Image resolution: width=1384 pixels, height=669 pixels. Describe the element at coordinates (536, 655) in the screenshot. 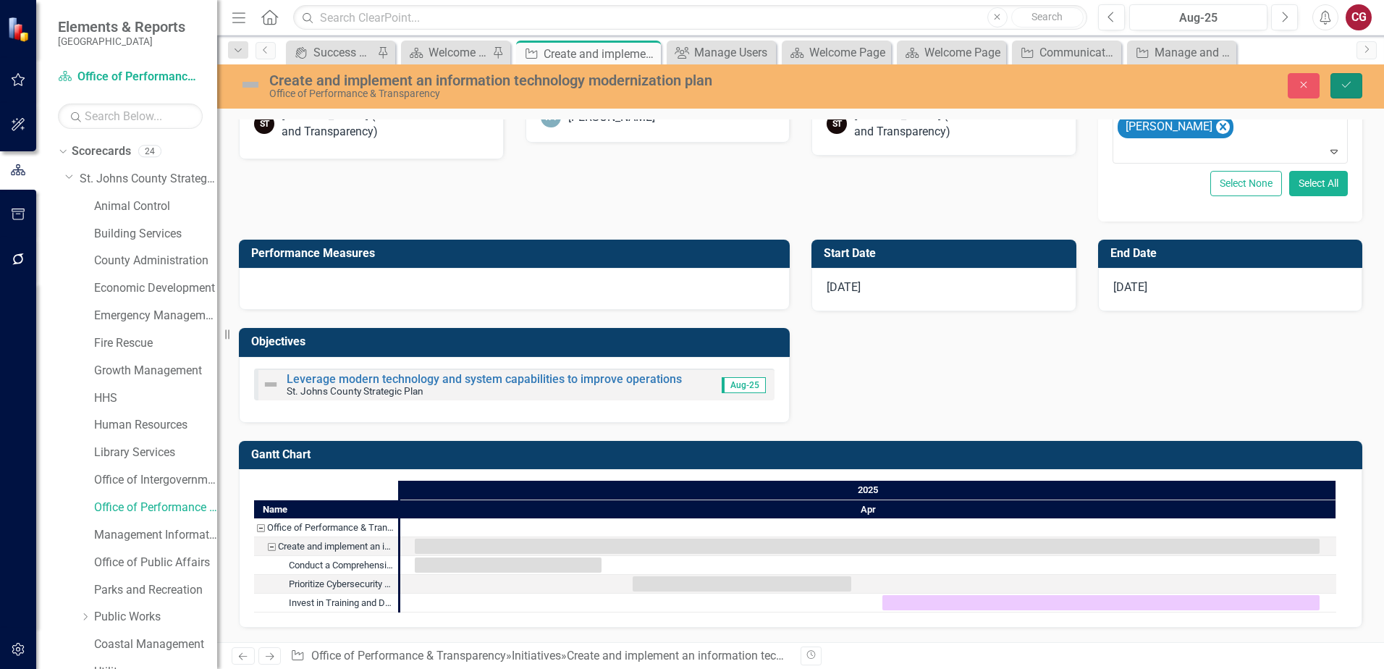

I see `a: Initiatives` at that location.